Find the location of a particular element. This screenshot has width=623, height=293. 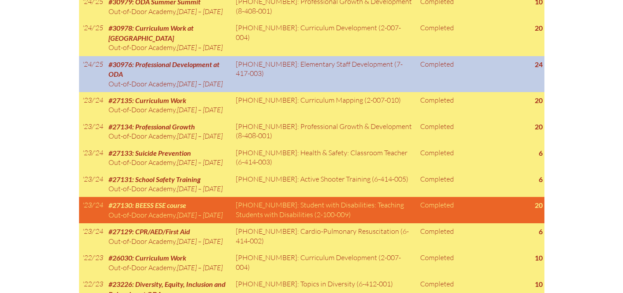

span: #27135: Curriculum Work is located at coordinates (147, 100).